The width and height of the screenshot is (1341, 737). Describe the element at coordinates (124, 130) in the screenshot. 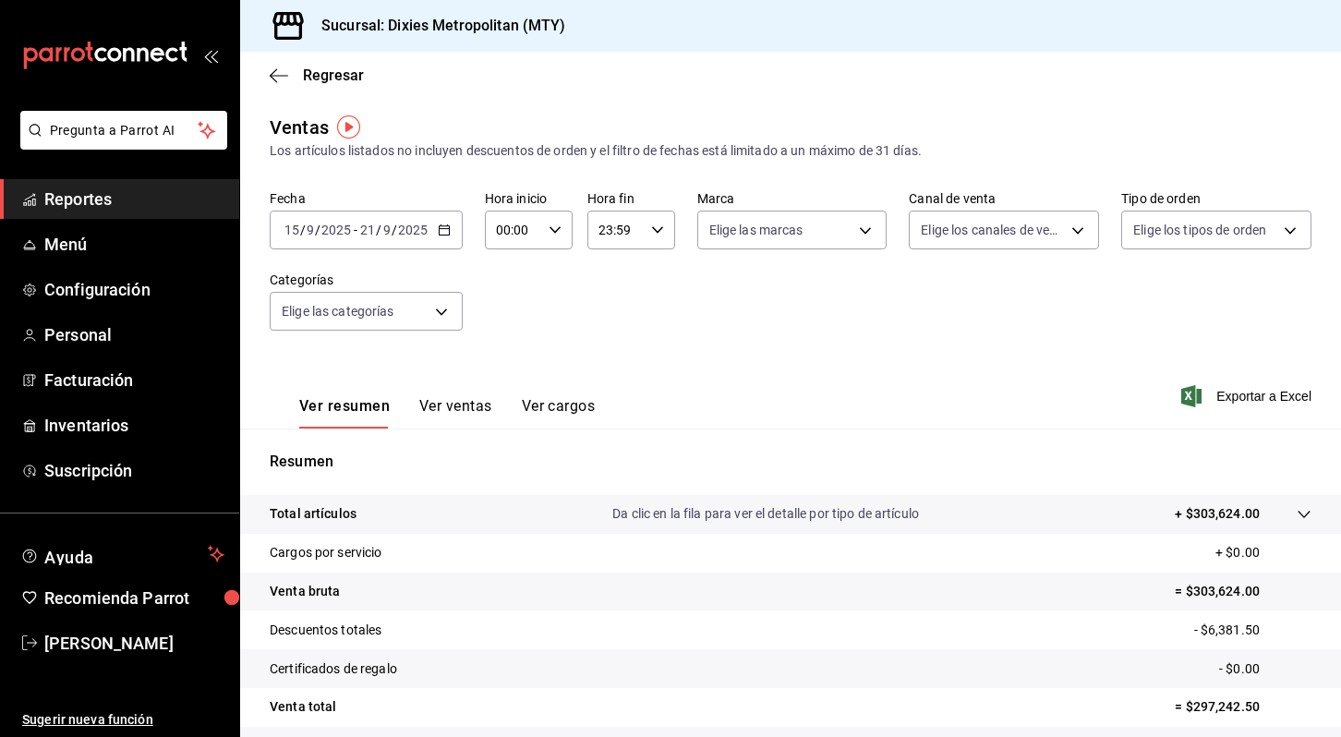

I see `span: Pregunta a Parrot AI` at that location.